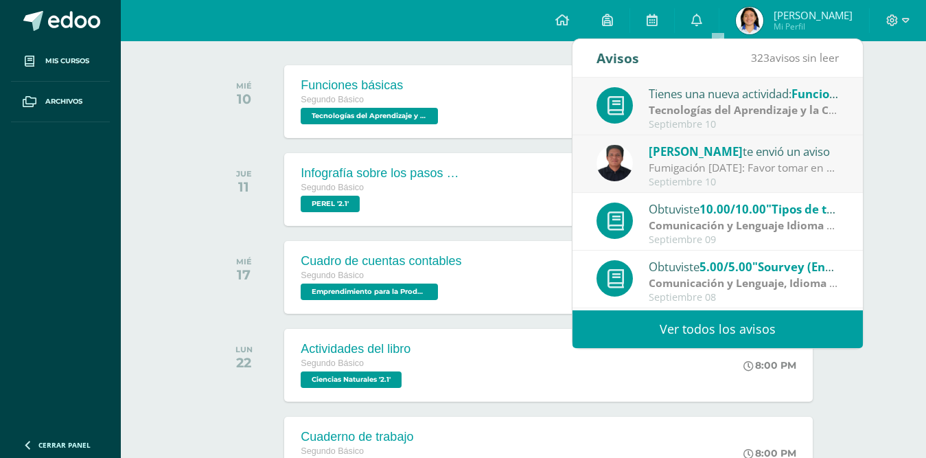 The image size is (926, 458). Describe the element at coordinates (244, 349) in the screenshot. I see `div: LUN` at that location.